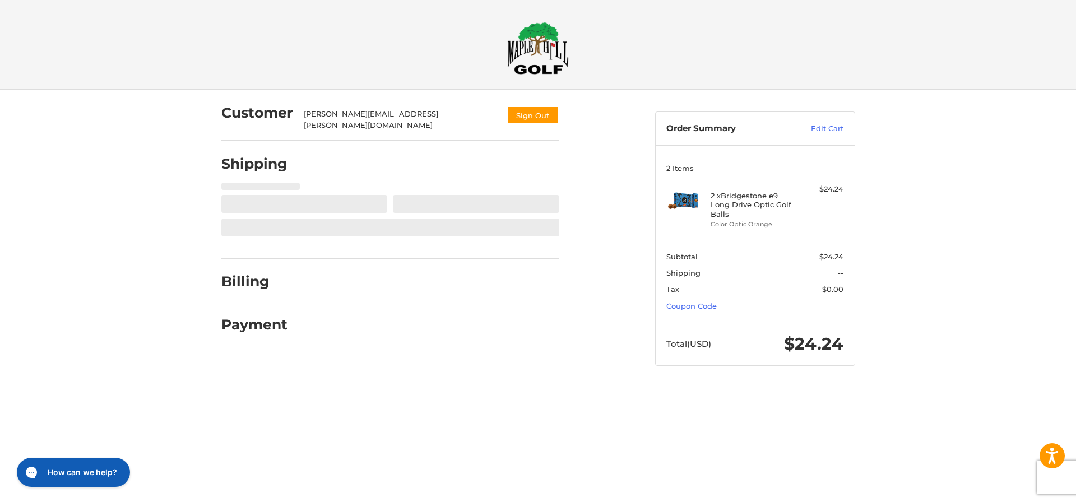 Image resolution: width=1076 pixels, height=502 pixels. What do you see at coordinates (753, 205) in the screenshot?
I see `h4: 2 x Bridgestone e9 Long Drive Optic Golf Balls` at bounding box center [753, 205].